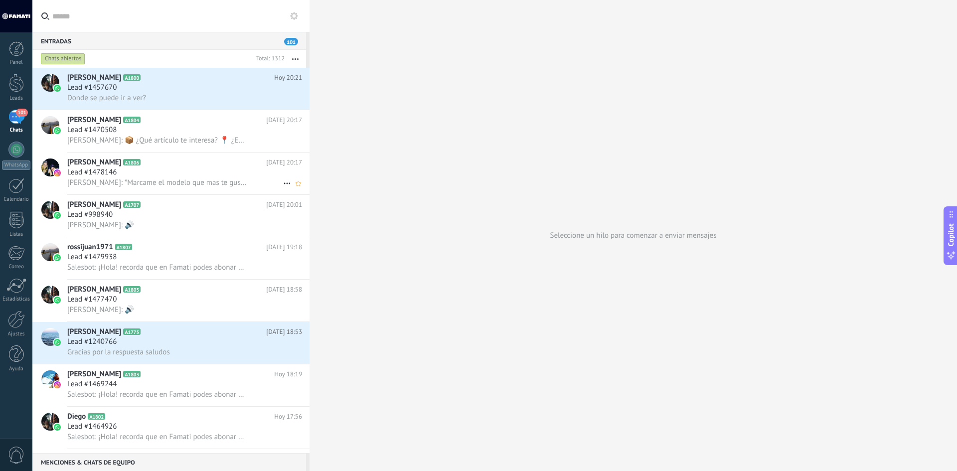 The height and width of the screenshot is (471, 957). What do you see at coordinates (171, 428) in the screenshot?
I see `a: avatariconDiegoA1802Hoy 17:56Lead #1464926Salesbot: ¡Hola! recorda que en Famati podes abonar el ...` at bounding box center [171, 428].